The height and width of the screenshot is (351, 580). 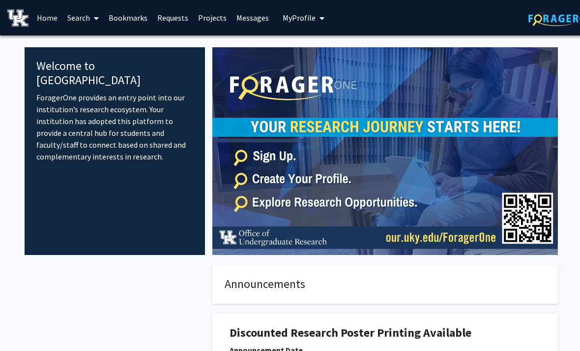 What do you see at coordinates (385, 151) in the screenshot?
I see `img: Cover Image` at bounding box center [385, 151].